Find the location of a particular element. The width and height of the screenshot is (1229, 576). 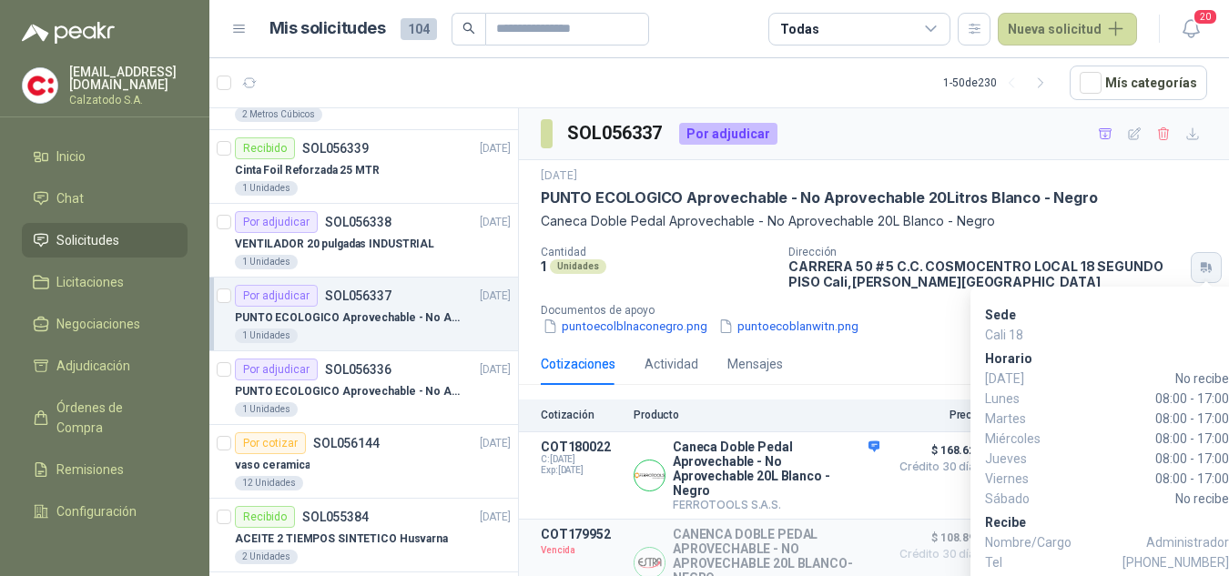

p: Sede is located at coordinates (1107, 315).